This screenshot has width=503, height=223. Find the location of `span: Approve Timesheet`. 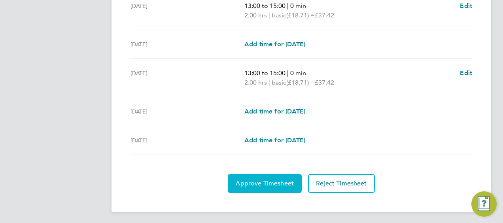

span: Approve Timesheet is located at coordinates (265, 184).